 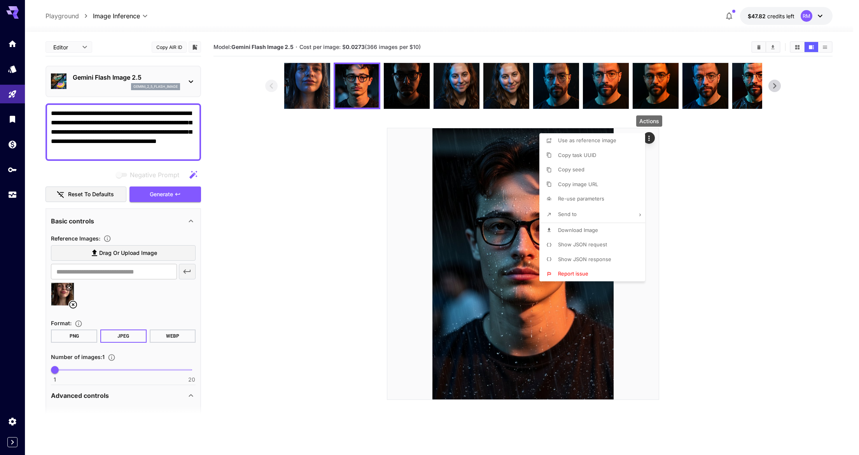 I want to click on span: Use as reference image, so click(x=587, y=140).